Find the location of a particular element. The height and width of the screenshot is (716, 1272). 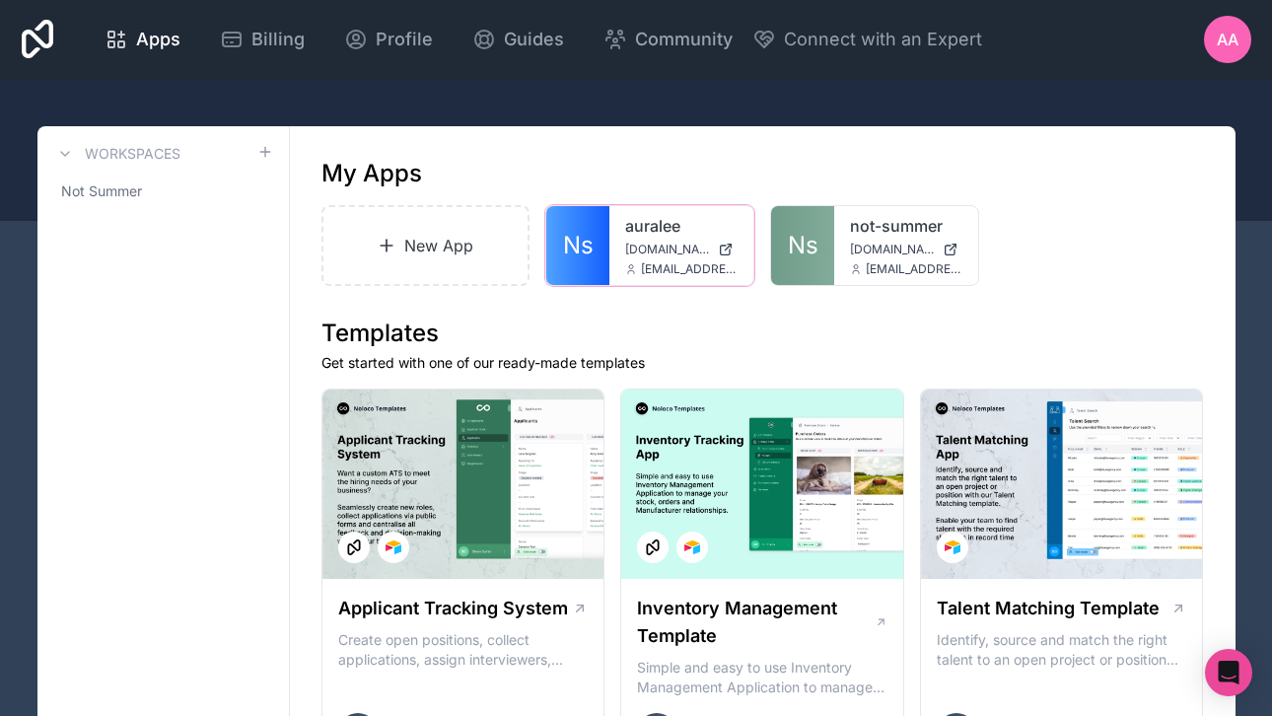

span: Profile is located at coordinates (404, 39).